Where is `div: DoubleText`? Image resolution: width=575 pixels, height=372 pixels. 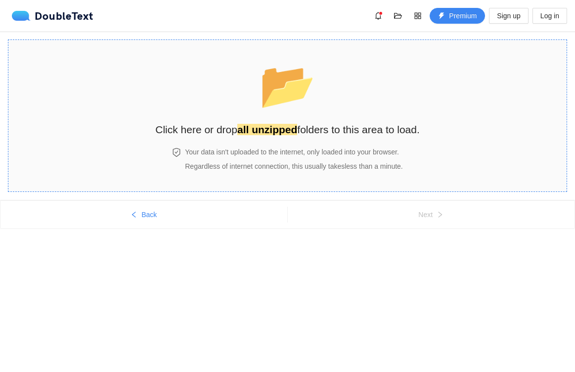 div: DoubleText is located at coordinates (52, 16).